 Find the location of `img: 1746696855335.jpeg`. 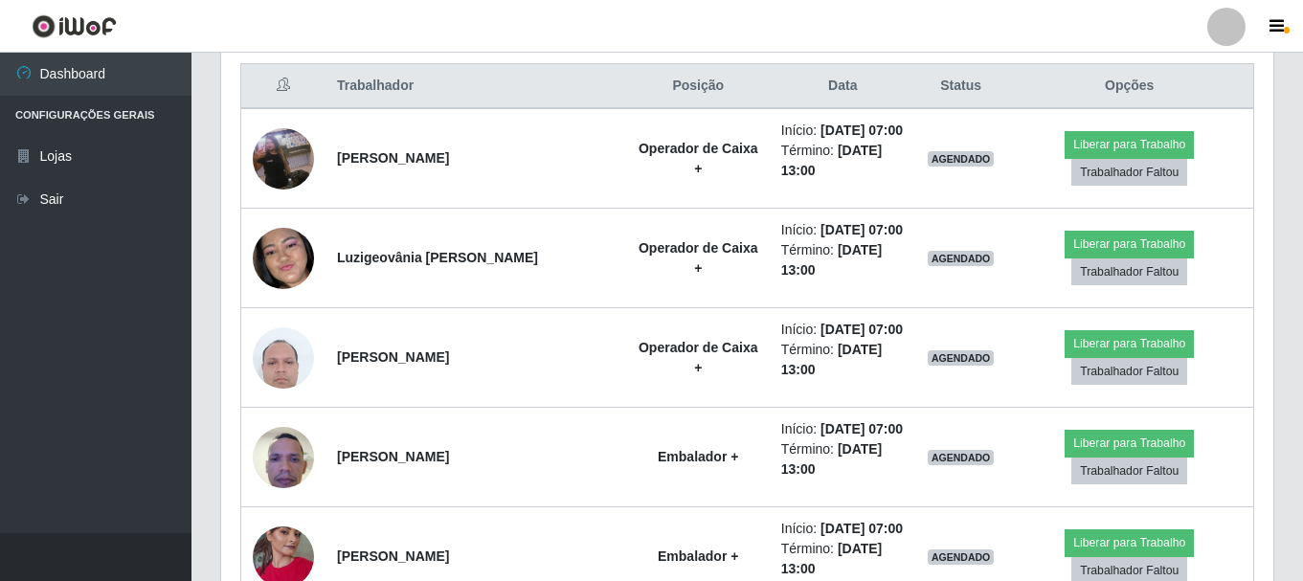

img: 1746696855335.jpeg is located at coordinates (283, 357).